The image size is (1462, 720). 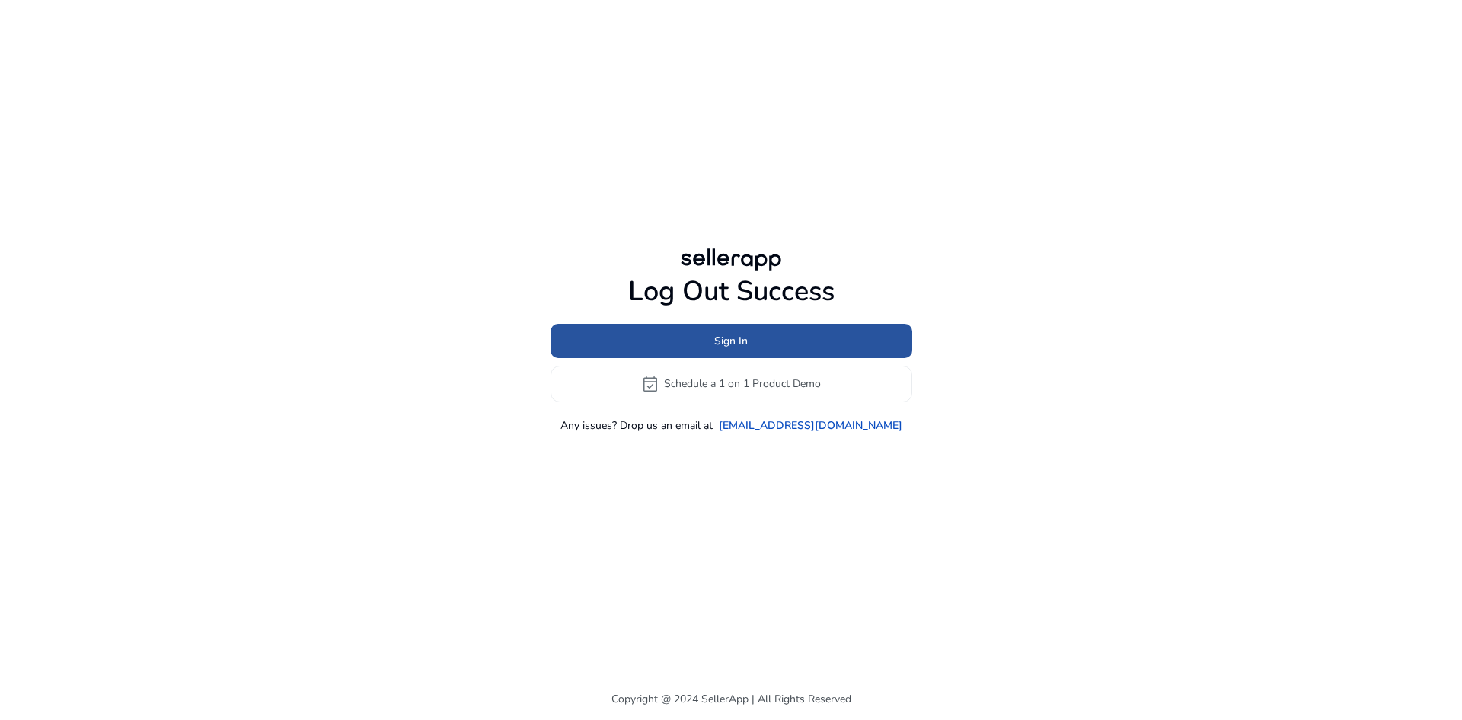 I want to click on button: Sign In, so click(x=731, y=340).